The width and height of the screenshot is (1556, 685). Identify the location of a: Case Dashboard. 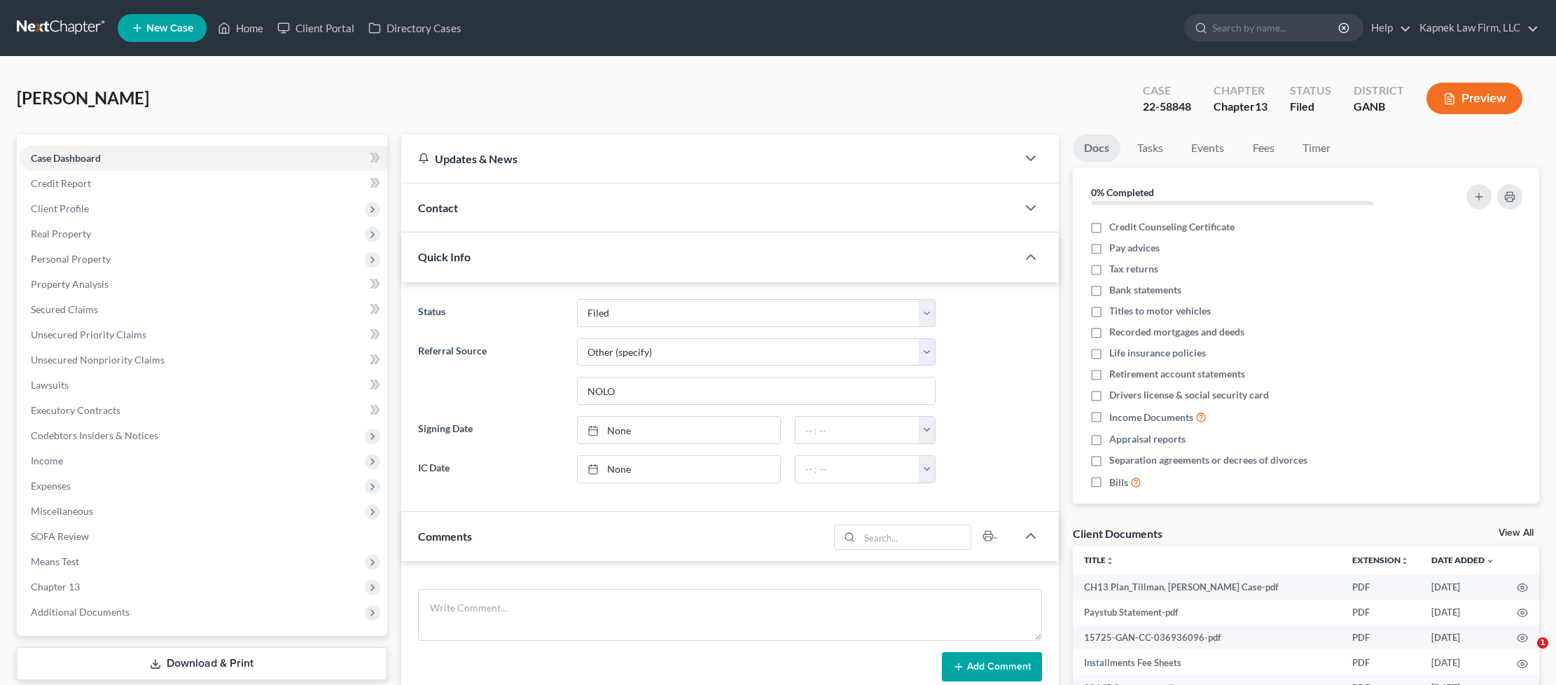
(203, 158).